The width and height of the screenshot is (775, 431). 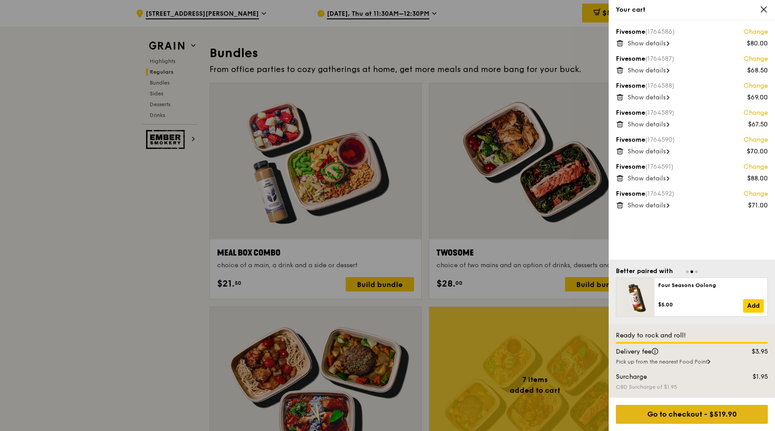 I want to click on div: Go to checkout - $519.90, so click(x=692, y=414).